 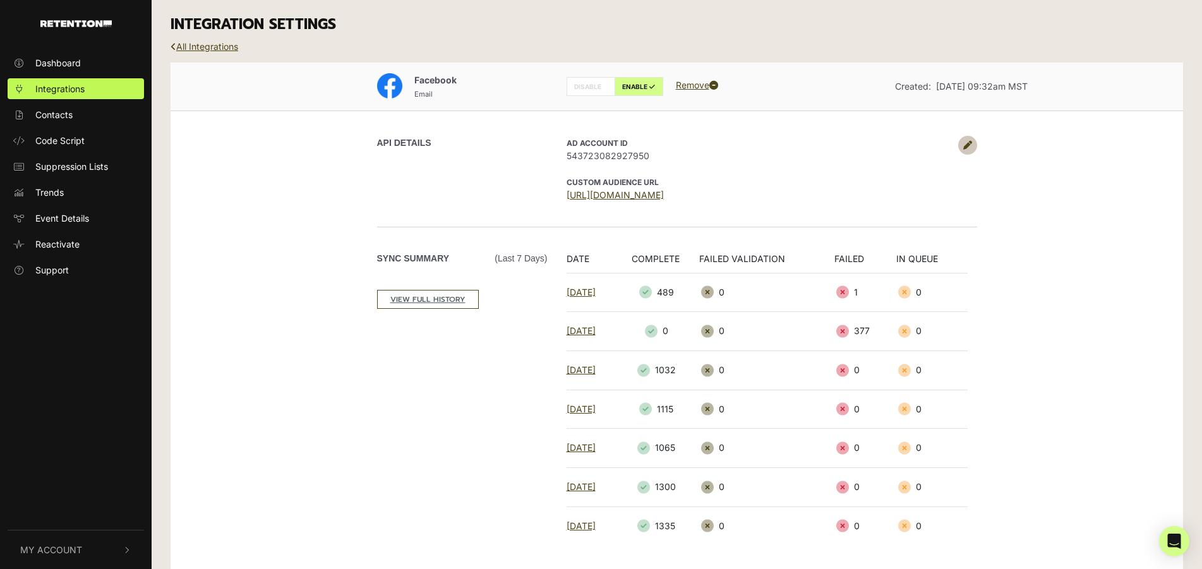 I want to click on span: (Last 7 days), so click(x=520, y=258).